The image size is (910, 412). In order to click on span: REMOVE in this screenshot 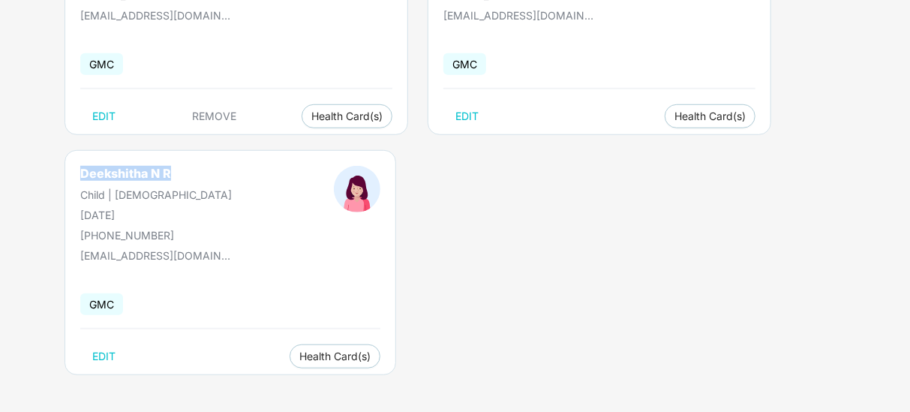, I will do `click(215, 116)`.